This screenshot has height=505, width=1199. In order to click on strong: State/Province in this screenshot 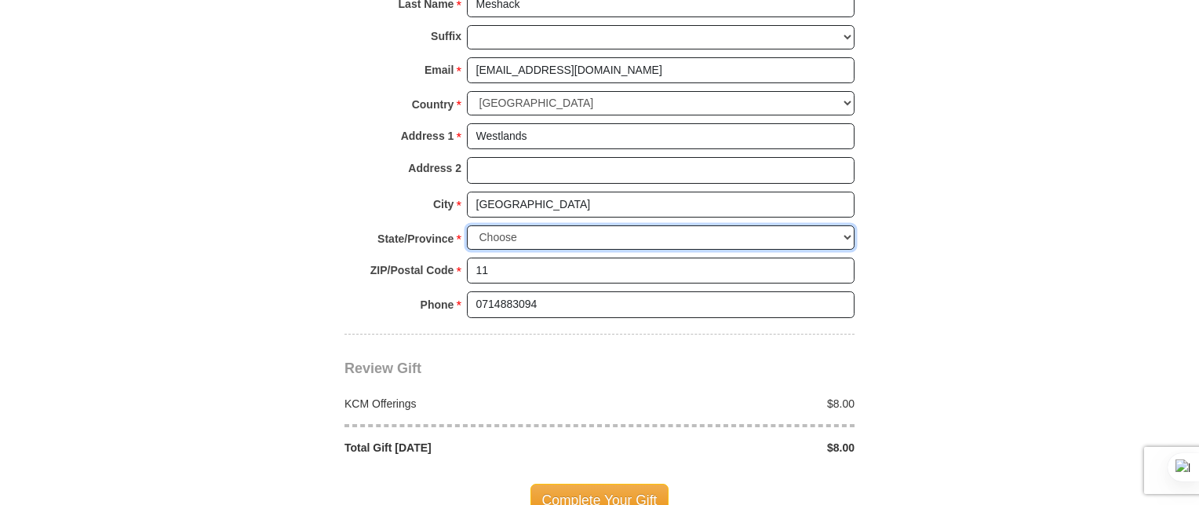, I will do `click(415, 239)`.